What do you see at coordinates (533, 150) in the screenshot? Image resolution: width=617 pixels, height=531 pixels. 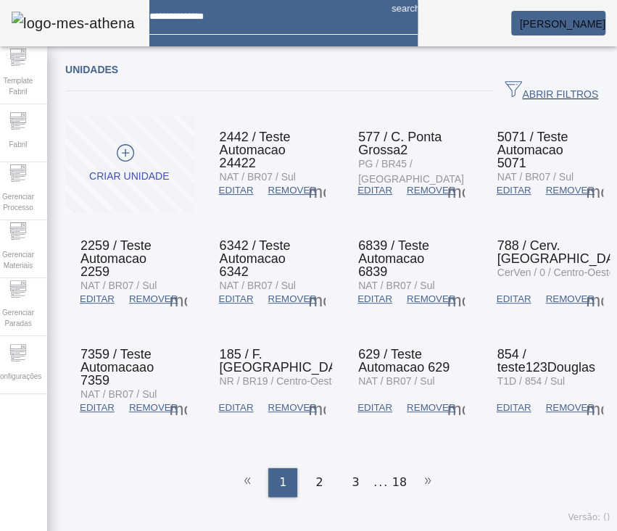 I see `span: 5071 / Teste Automacao 5071` at bounding box center [533, 150].